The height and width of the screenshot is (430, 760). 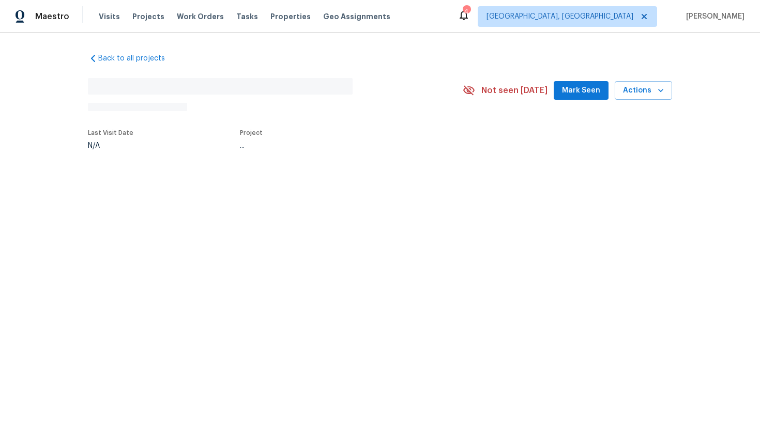 I want to click on span: Projects, so click(x=148, y=17).